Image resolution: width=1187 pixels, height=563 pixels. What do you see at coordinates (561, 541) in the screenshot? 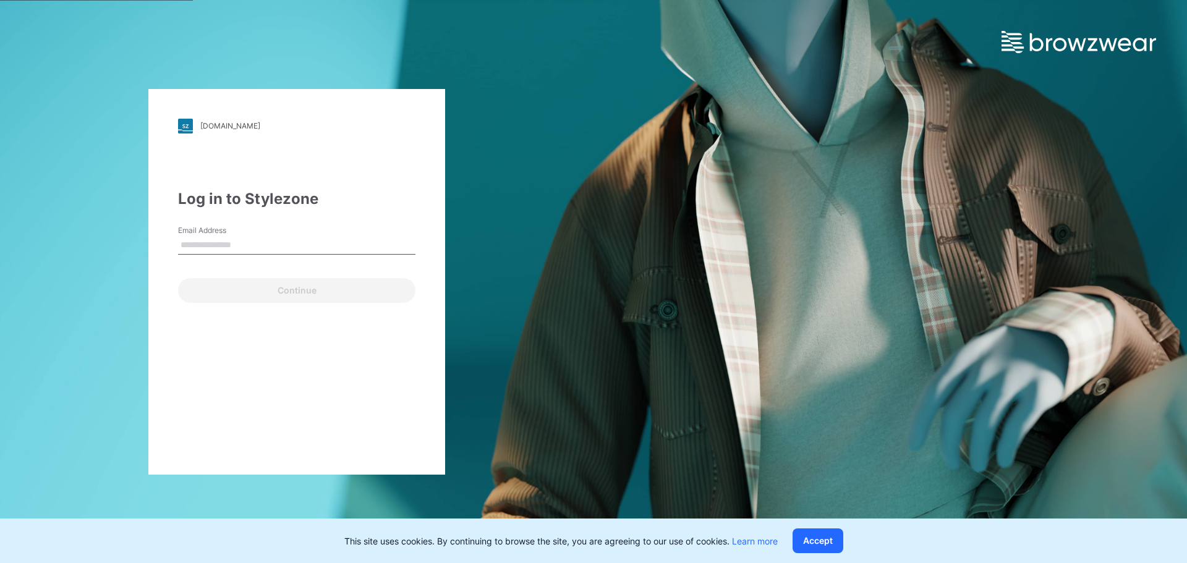
I see `p: This site uses cookies. By continuing to browse the site, you are agreeing to our use of cookies.` at bounding box center [561, 541].